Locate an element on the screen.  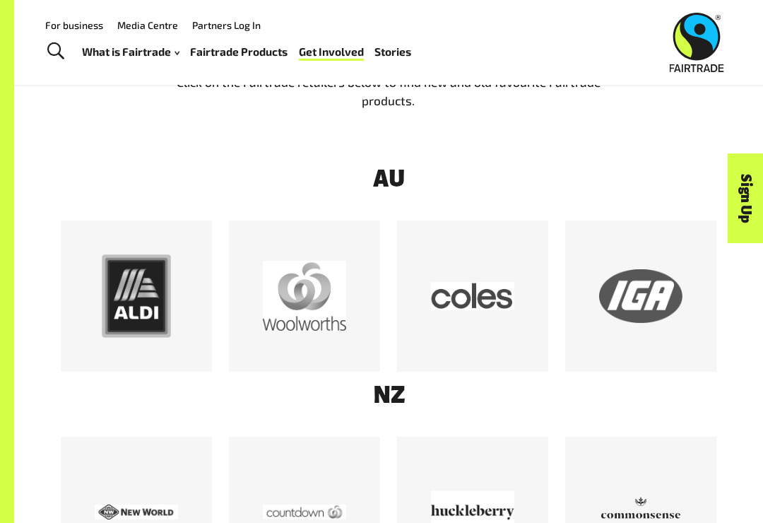
a: Fairtrade Products is located at coordinates (239, 52).